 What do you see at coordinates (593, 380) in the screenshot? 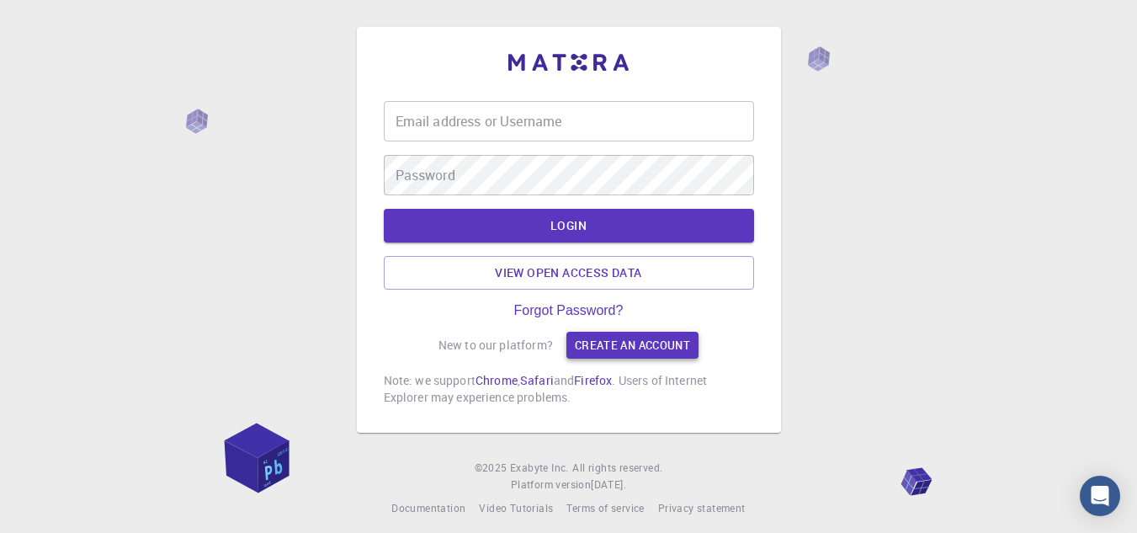
I see `a: Firefox` at bounding box center [593, 380].